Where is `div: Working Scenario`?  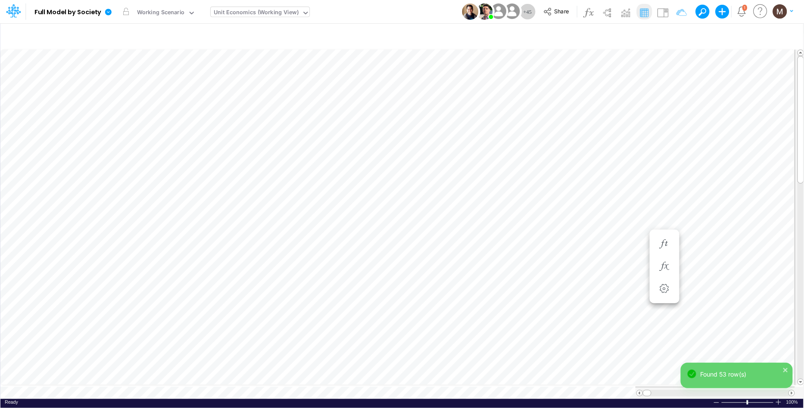 div: Working Scenario is located at coordinates (161, 13).